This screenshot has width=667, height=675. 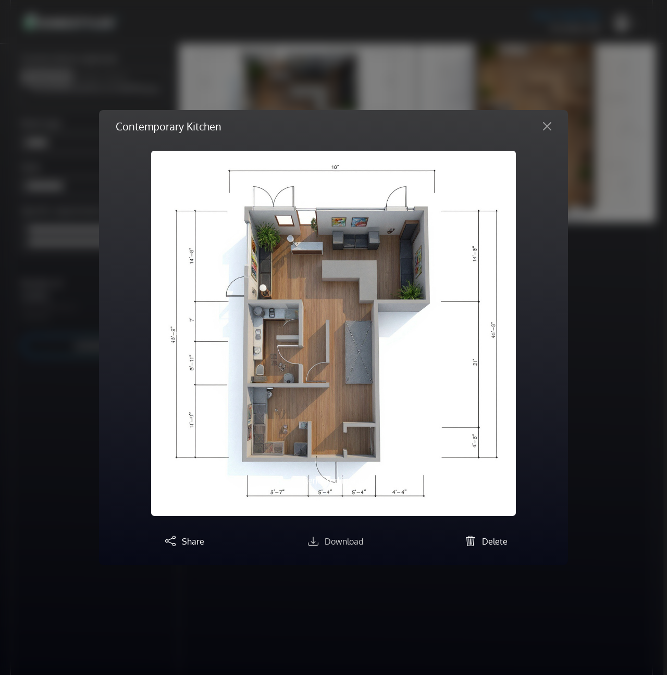 I want to click on button: Close, so click(x=547, y=126).